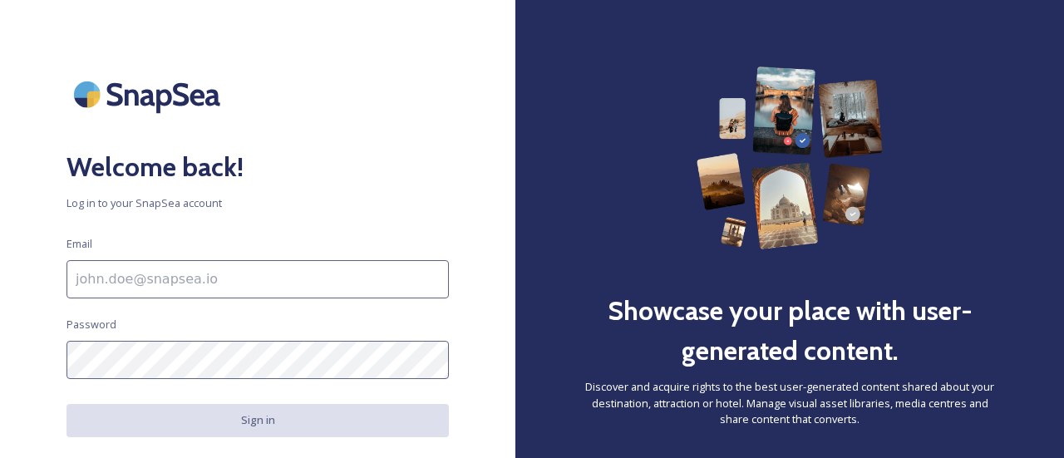 This screenshot has height=458, width=1064. I want to click on span: Discover and acquire rights to the best user-generated content shared about your destination, att..., so click(789, 403).